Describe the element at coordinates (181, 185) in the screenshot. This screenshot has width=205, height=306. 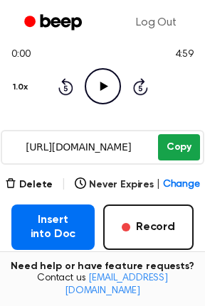
I see `span: Change` at that location.